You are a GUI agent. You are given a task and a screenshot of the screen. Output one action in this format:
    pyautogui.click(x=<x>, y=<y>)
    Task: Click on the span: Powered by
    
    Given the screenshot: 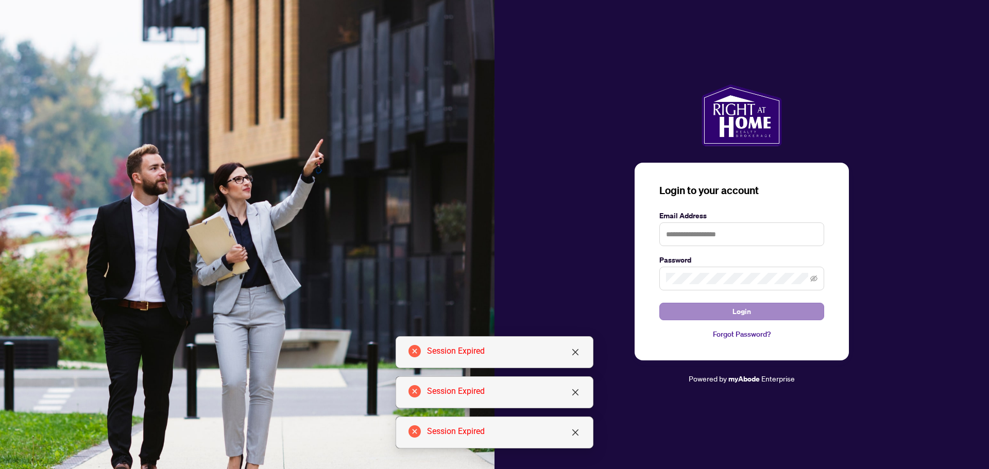 What is the action you would take?
    pyautogui.click(x=708, y=379)
    